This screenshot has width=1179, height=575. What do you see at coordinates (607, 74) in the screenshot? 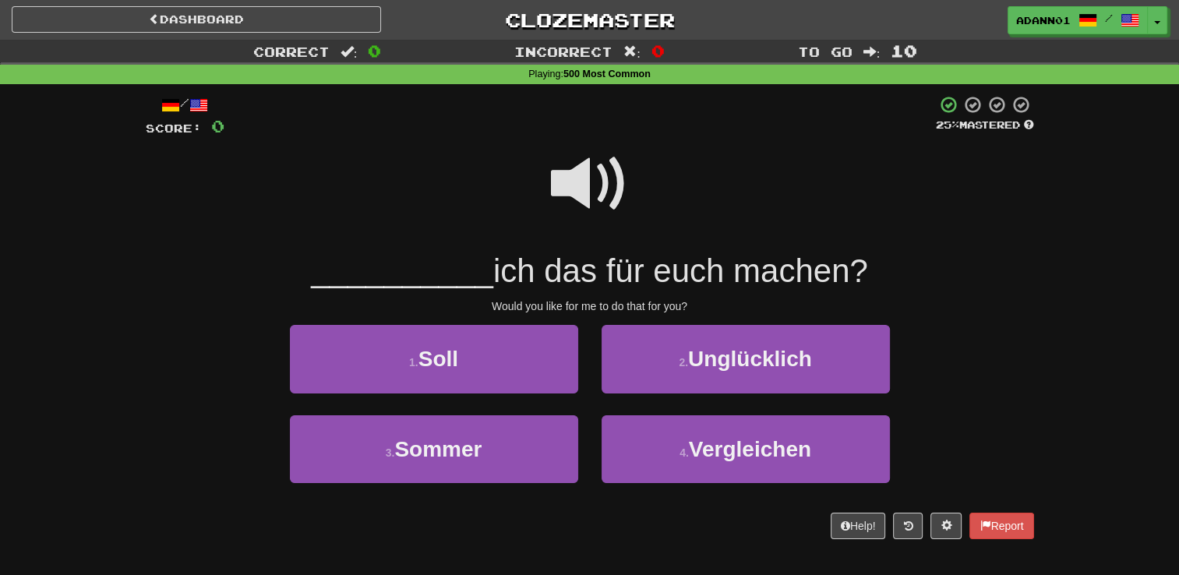
I see `strong: 500 Most Common` at bounding box center [607, 74].